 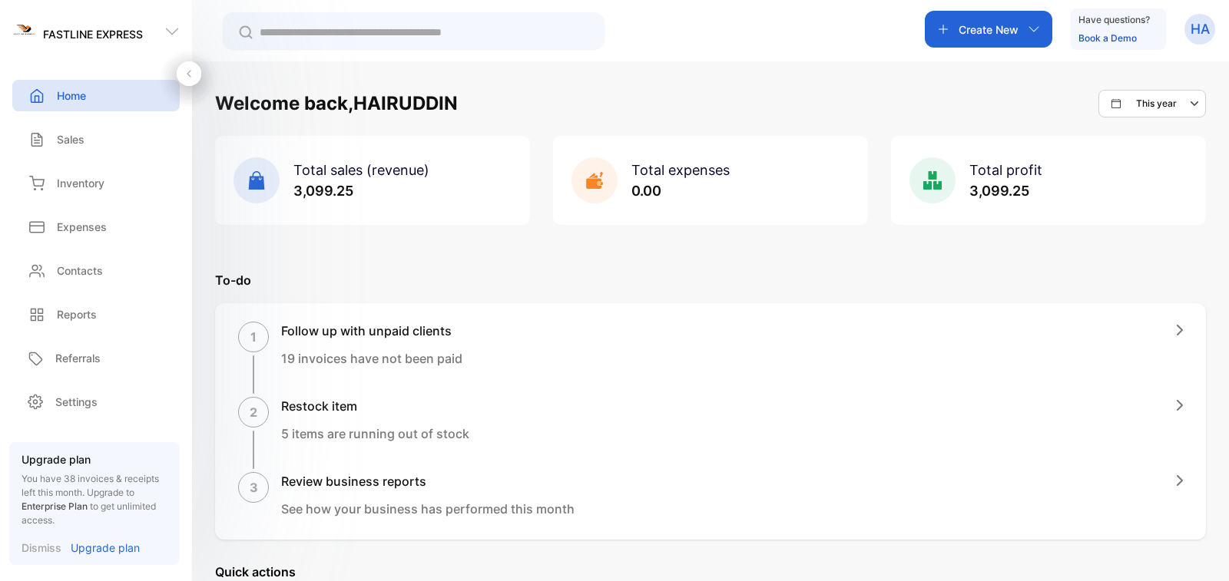 What do you see at coordinates (1107, 38) in the screenshot?
I see `a: Book a Demo` at bounding box center [1107, 38].